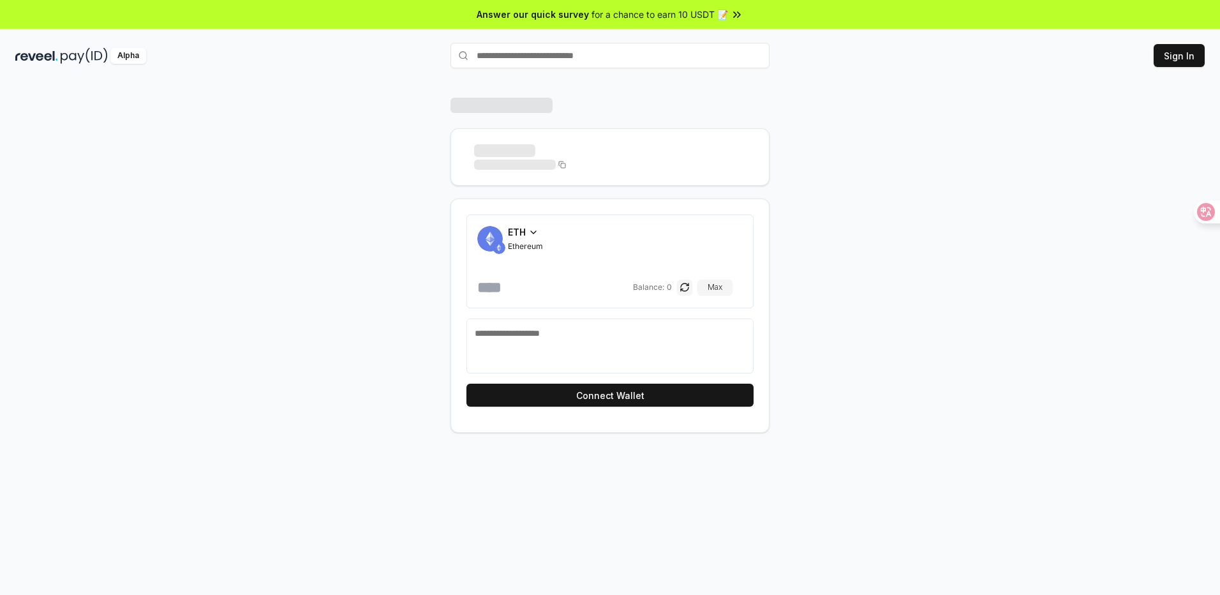 The height and width of the screenshot is (595, 1220). Describe the element at coordinates (533, 14) in the screenshot. I see `span: Answer our quick survey` at that location.